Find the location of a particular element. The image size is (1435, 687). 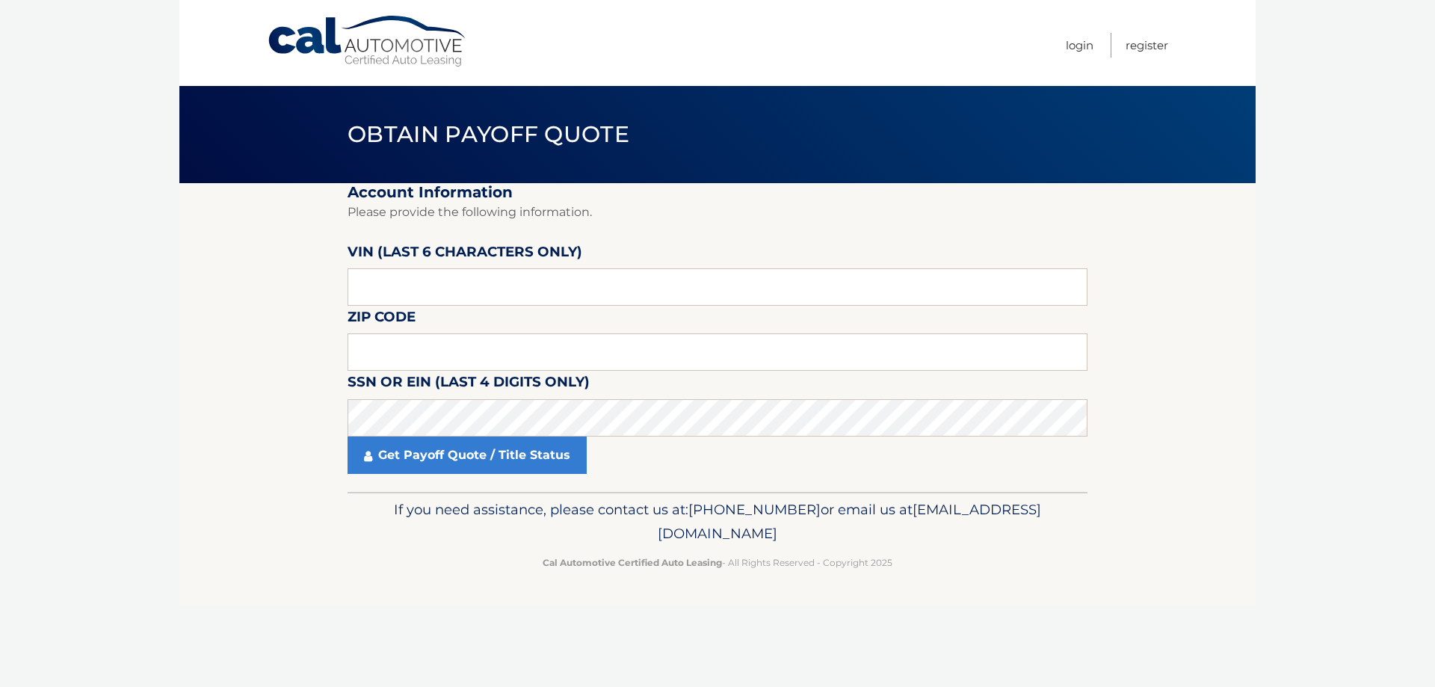

a: Login is located at coordinates (1079, 45).